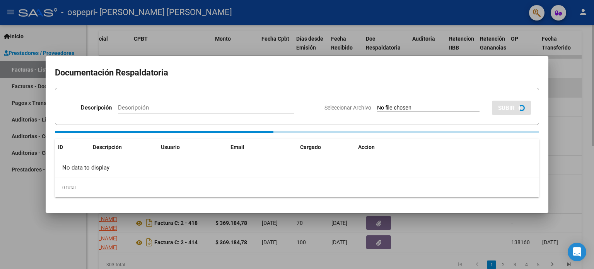 The image size is (594, 269). Describe the element at coordinates (192, 147) in the screenshot. I see `datatable-header-cell: Usuario` at that location.